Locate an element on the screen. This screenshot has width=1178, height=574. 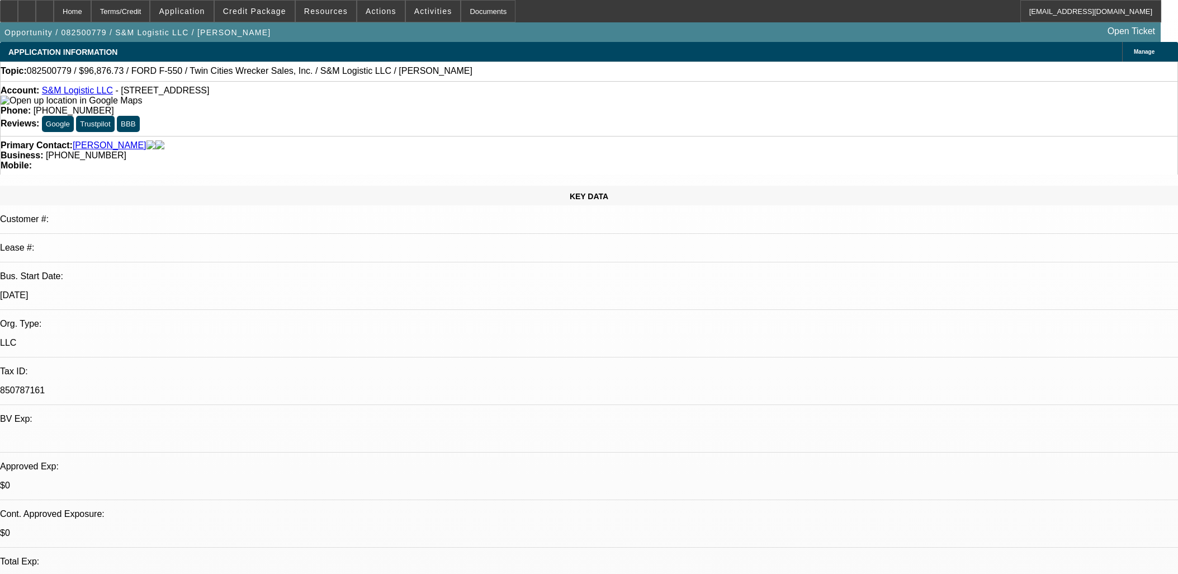
button: Trustpilot is located at coordinates (95, 124).